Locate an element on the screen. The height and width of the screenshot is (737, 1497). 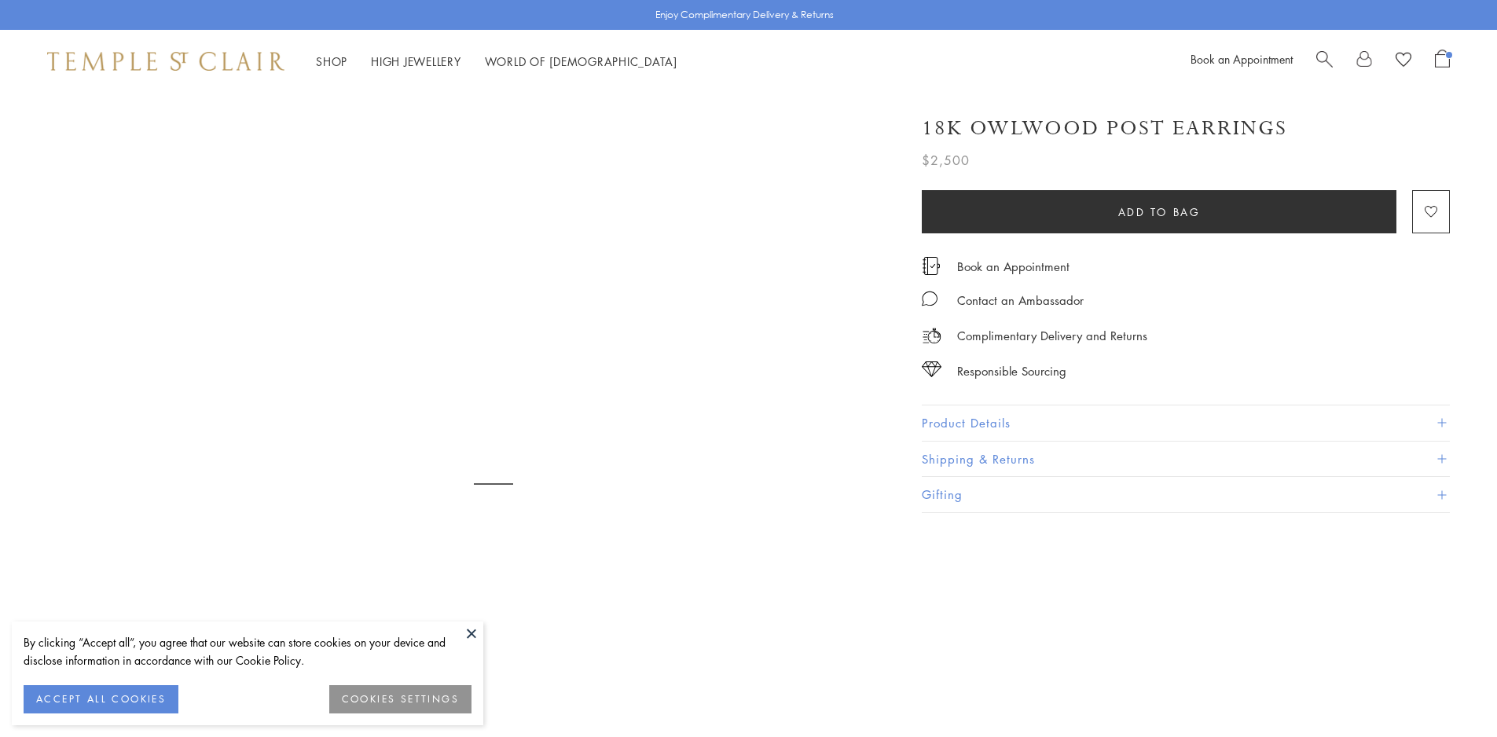
div: By clicking “Accept all”, you agree that our website can store cookies on your device and disclos... is located at coordinates (248, 652).